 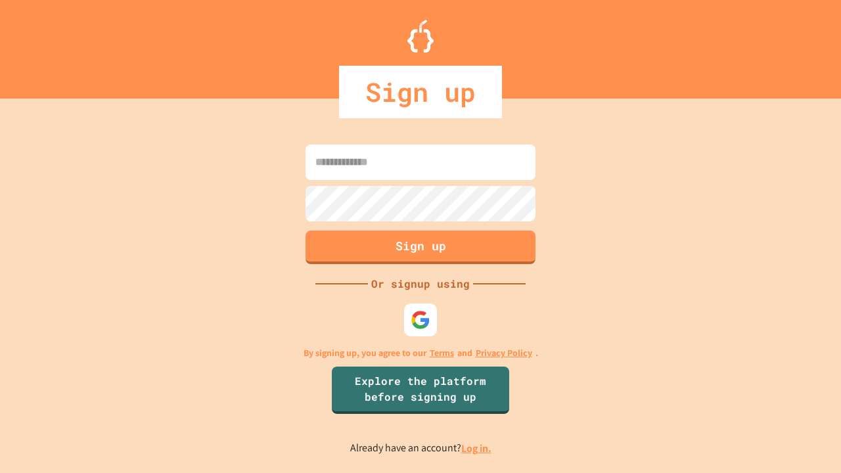 I want to click on a: Explore the platform before signing up, so click(x=421, y=390).